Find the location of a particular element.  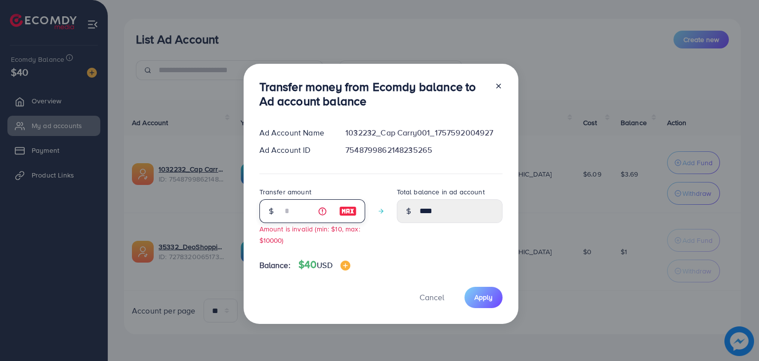

div: Ad Account ID is located at coordinates (295, 150).